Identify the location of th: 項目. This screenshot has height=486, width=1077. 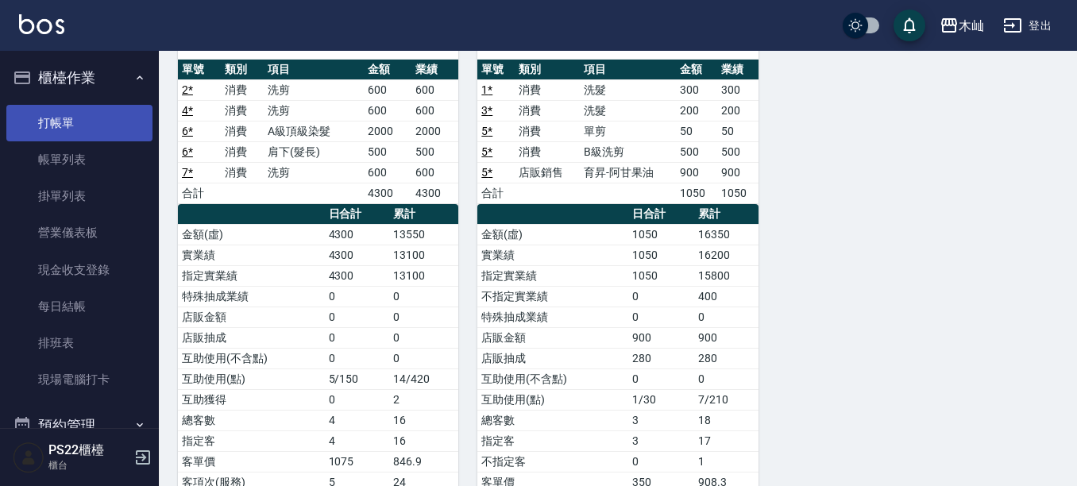
(628, 70).